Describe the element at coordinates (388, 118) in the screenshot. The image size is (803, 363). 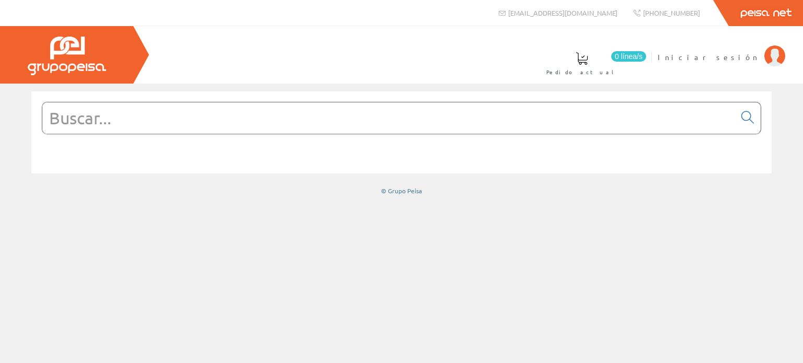
I see `input: Buscar...` at that location.